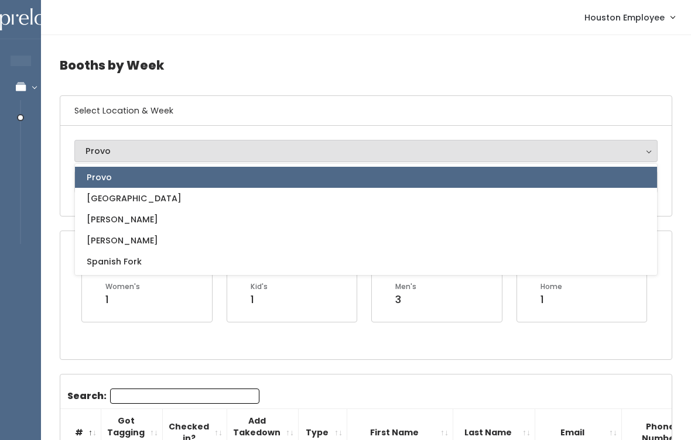 This screenshot has height=440, width=691. Describe the element at coordinates (551, 287) in the screenshot. I see `div: Home` at that location.